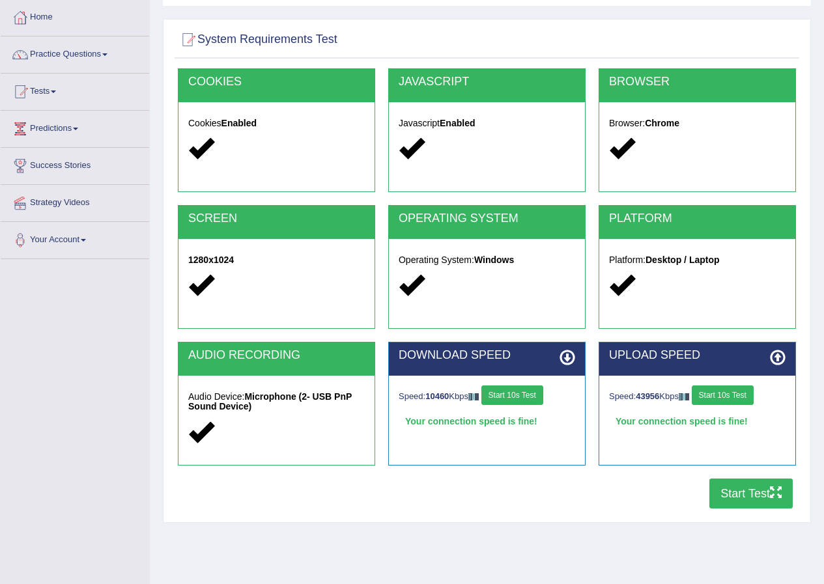  Describe the element at coordinates (487, 219) in the screenshot. I see `h2: OPERATING SYSTEM` at that location.